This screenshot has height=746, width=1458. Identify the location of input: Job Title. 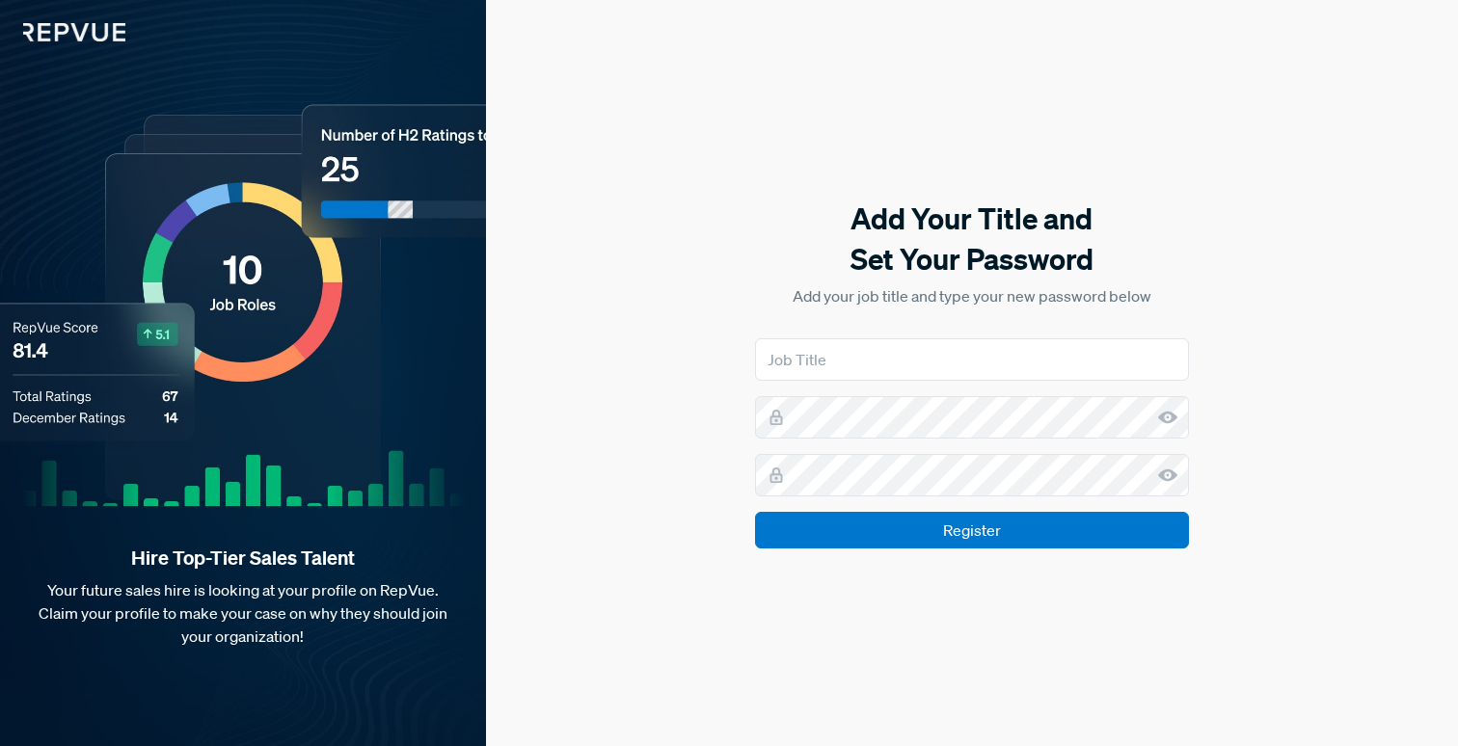
(972, 360).